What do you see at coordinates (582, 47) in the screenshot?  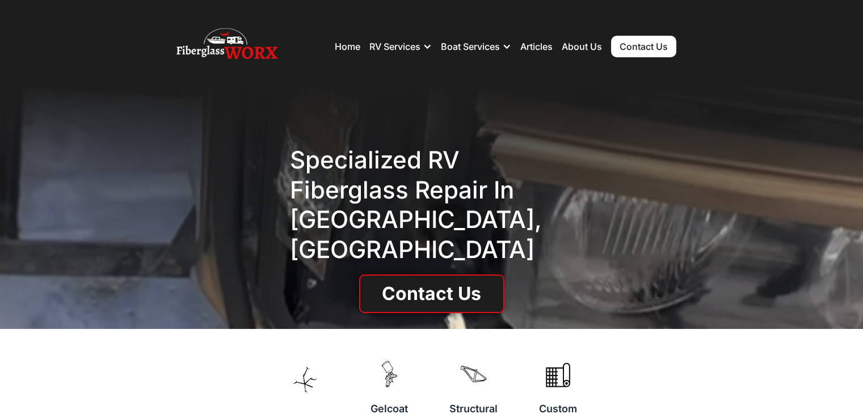 I see `a: About Us` at bounding box center [582, 47].